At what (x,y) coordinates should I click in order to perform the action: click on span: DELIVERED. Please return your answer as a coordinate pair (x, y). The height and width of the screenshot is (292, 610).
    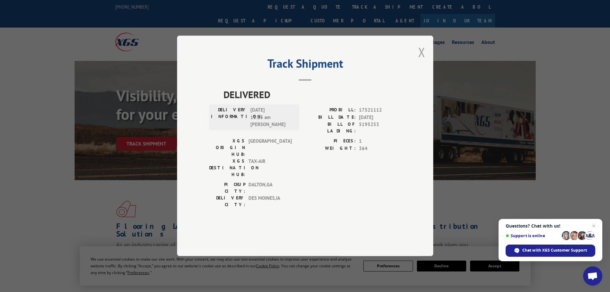
    Looking at the image, I should click on (312, 94).